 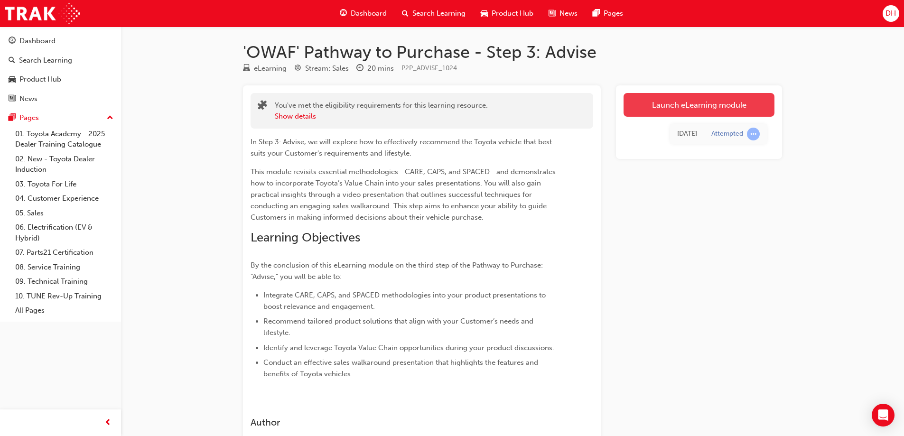 I want to click on a: Launch eLearning module, so click(x=699, y=105).